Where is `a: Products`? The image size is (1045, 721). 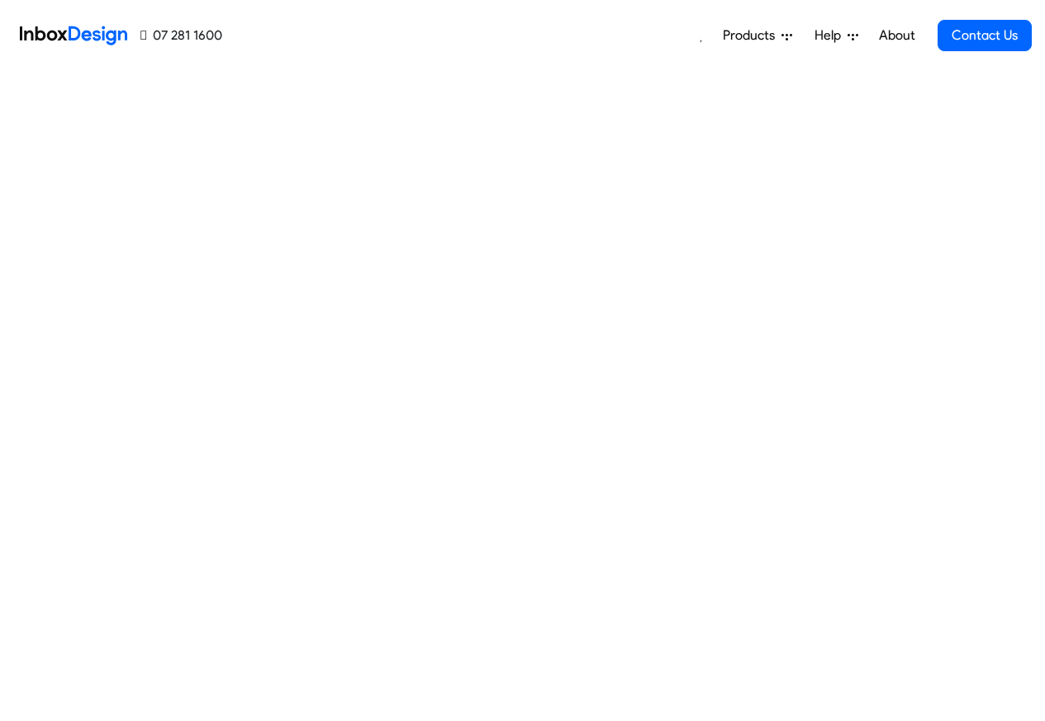 a: Products is located at coordinates (758, 36).